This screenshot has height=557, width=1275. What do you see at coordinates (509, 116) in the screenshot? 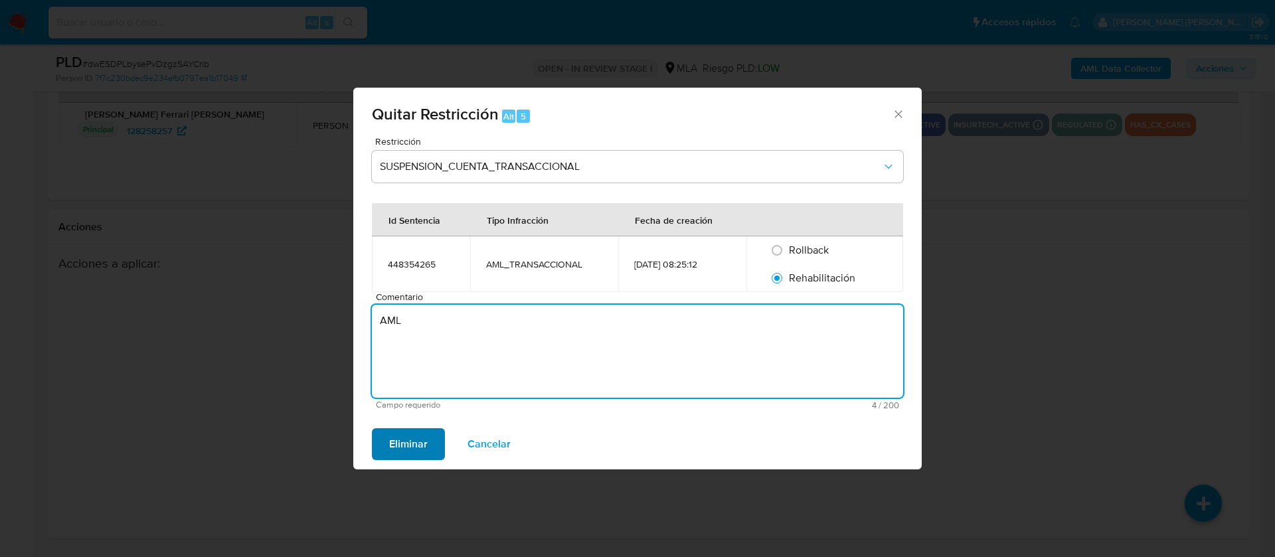
I see `span: Alt` at bounding box center [509, 116].